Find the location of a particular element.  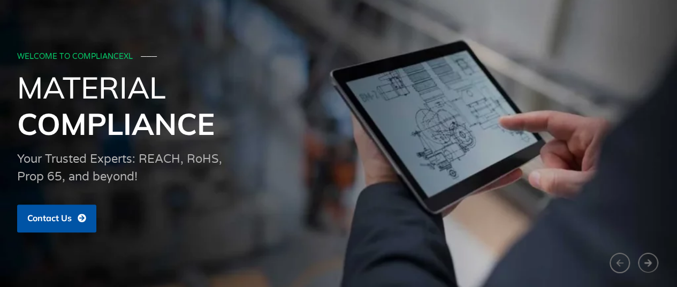

span: Compliance is located at coordinates (116, 124).